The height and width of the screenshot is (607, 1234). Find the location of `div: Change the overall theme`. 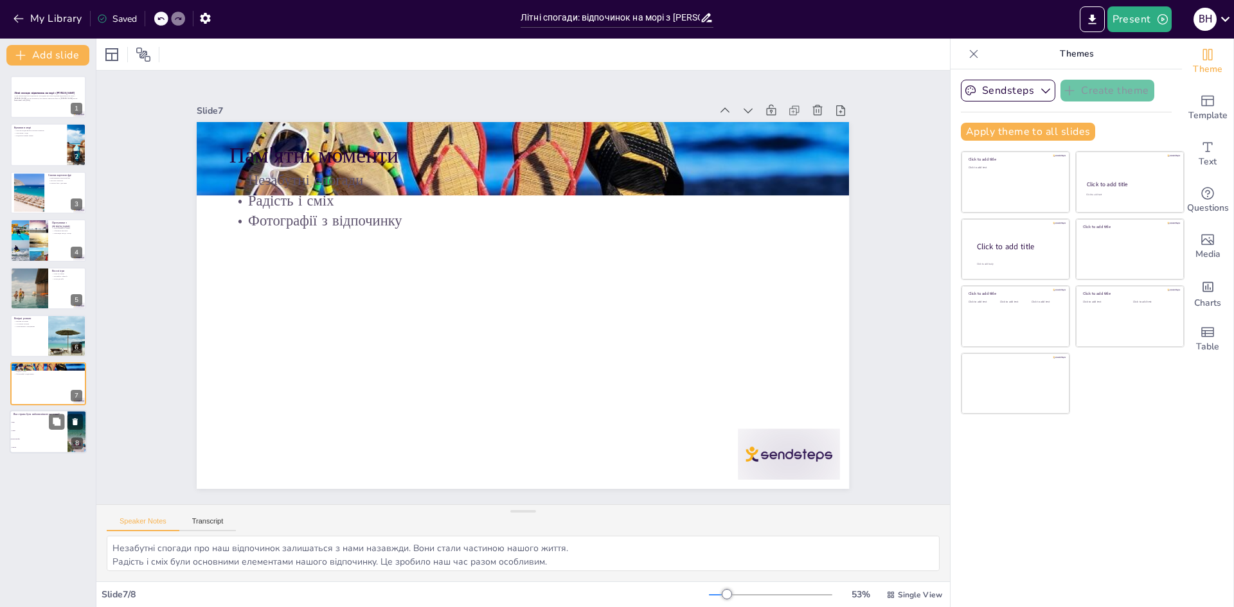

div: Change the overall theme is located at coordinates (1208, 62).